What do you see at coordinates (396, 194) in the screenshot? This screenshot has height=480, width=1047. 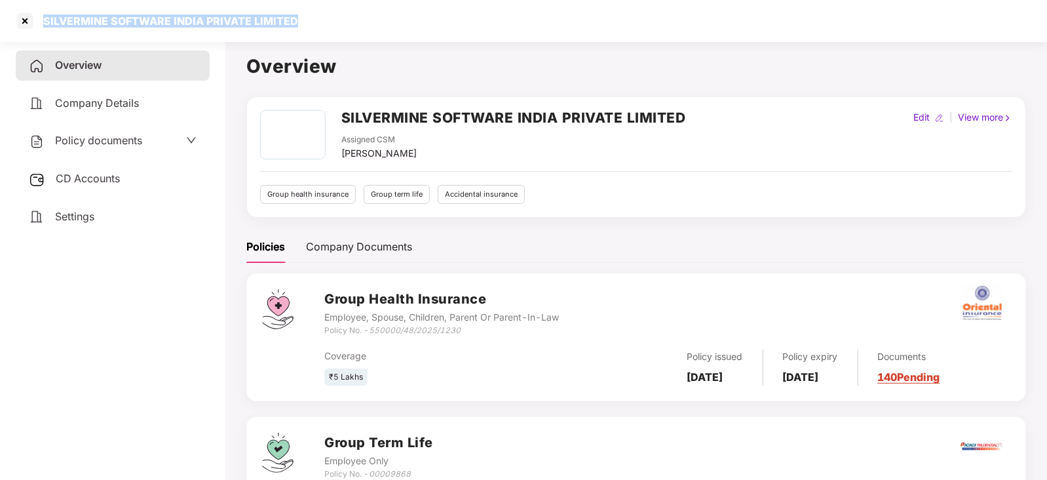 I see `div: Group term life` at bounding box center [396, 194].